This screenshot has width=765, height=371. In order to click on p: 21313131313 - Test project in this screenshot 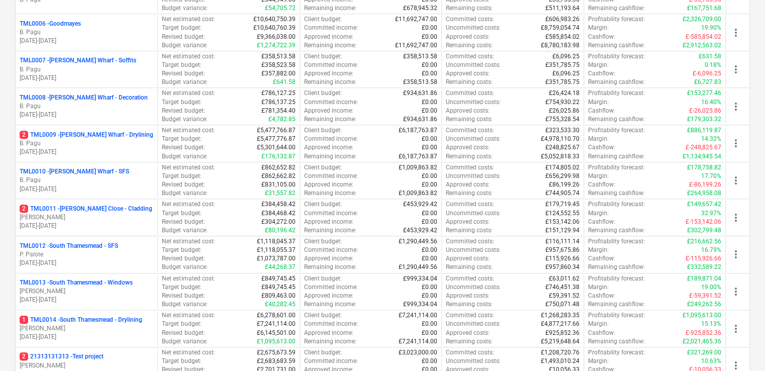, I will do `click(61, 356)`.